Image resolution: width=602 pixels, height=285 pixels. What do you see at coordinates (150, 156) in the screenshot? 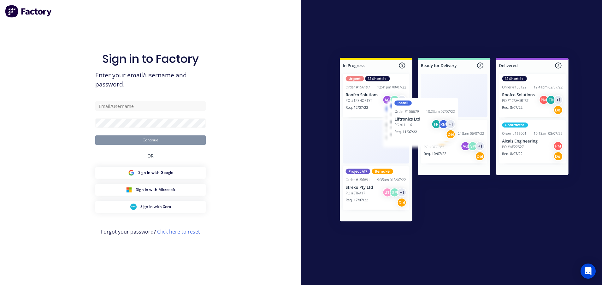
I see `div: OR` at bounding box center [150, 156].